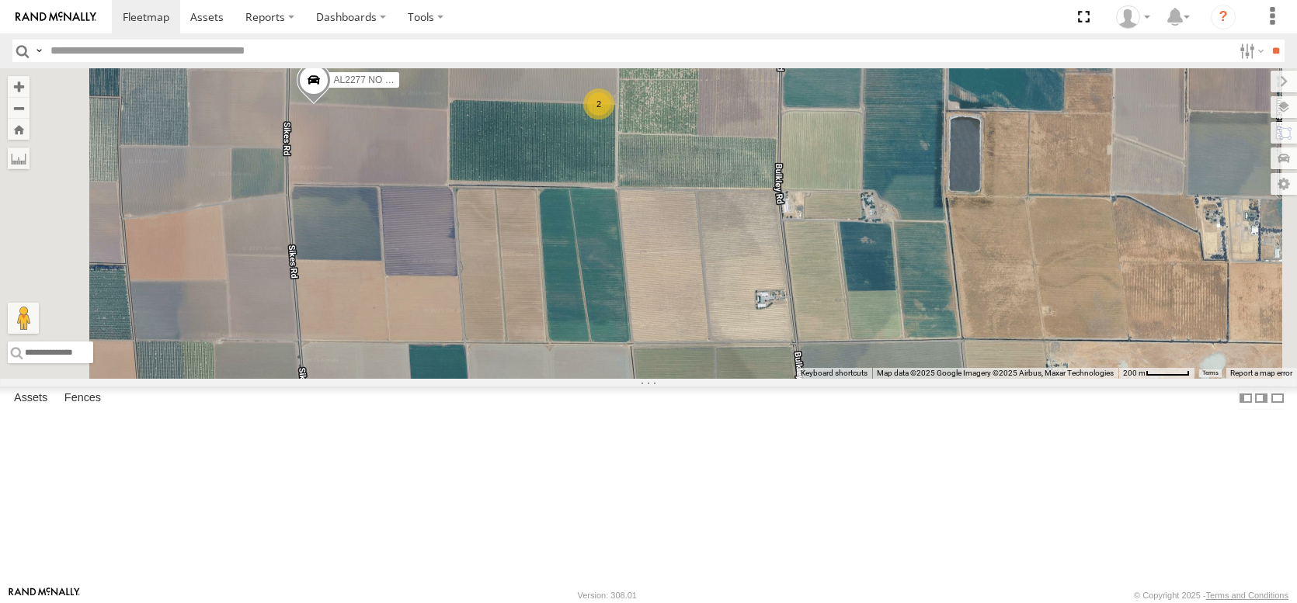 The height and width of the screenshot is (603, 1297). I want to click on label: Fences, so click(82, 398).